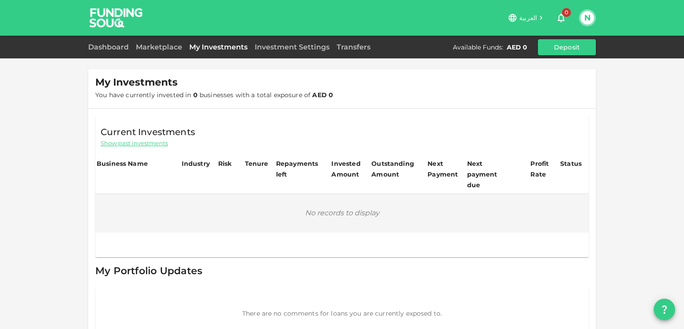  What do you see at coordinates (567, 47) in the screenshot?
I see `button: Deposit` at bounding box center [567, 47].